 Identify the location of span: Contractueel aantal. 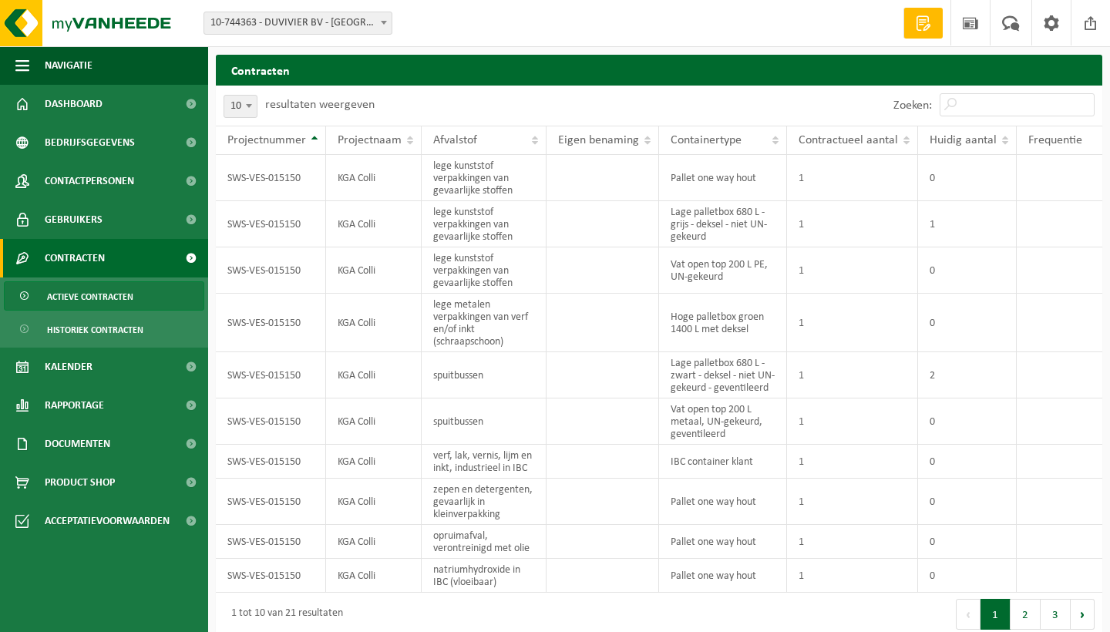
(848, 140).